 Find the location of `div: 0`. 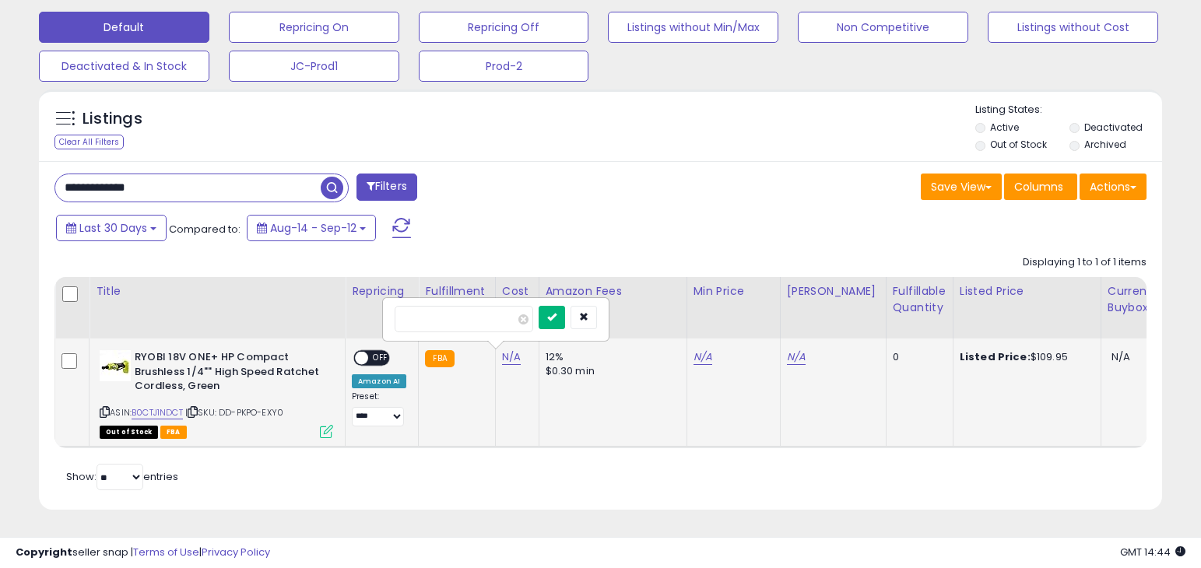

div: 0 is located at coordinates (917, 357).